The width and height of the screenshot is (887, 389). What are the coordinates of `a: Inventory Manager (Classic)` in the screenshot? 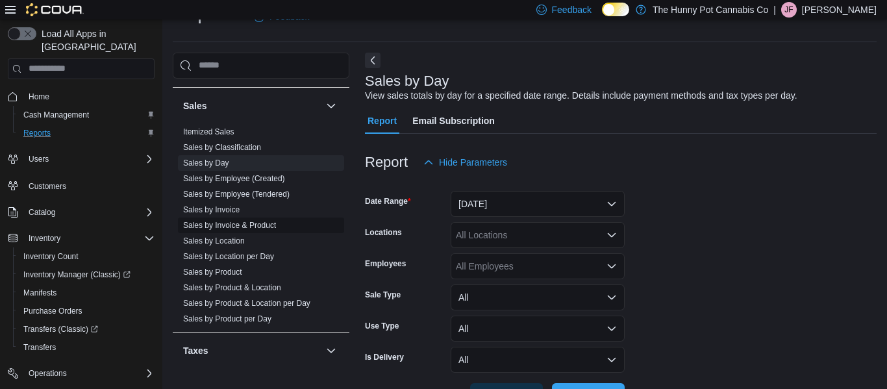 It's located at (77, 275).